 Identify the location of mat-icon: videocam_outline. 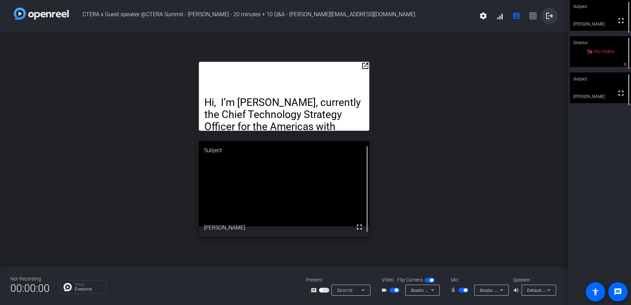
(385, 290).